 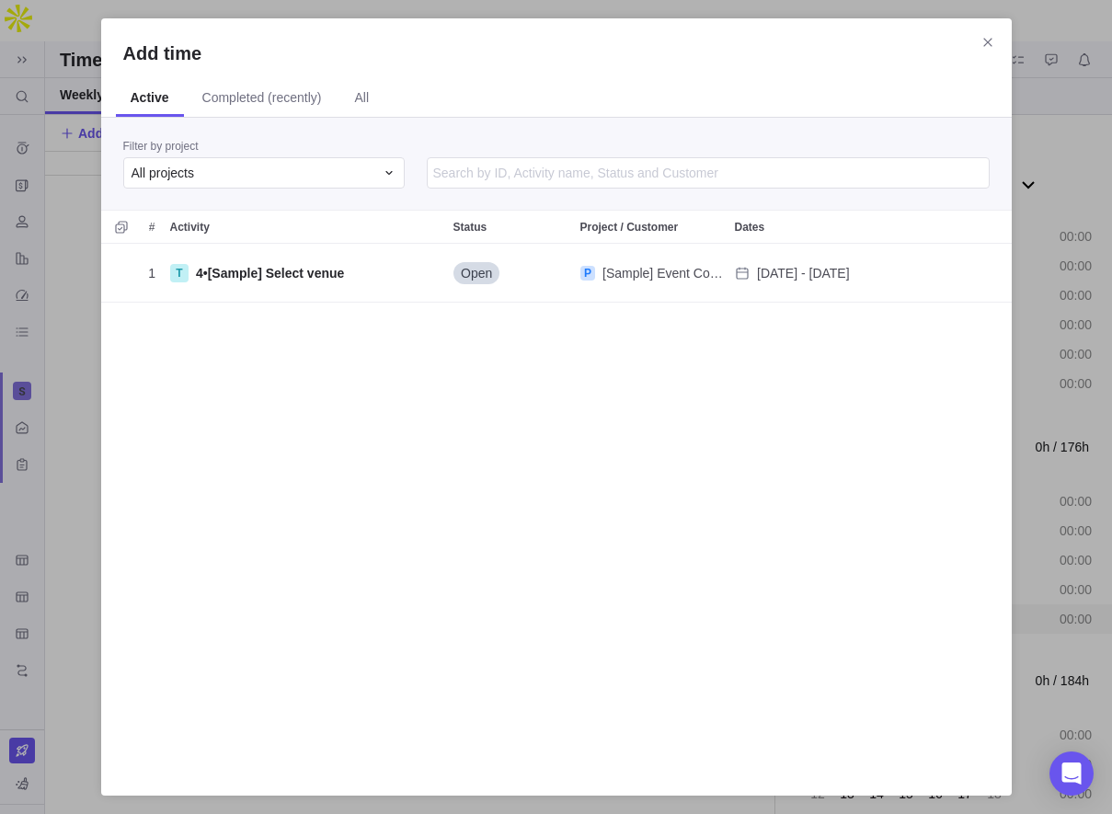 I want to click on div: grid, so click(x=556, y=509).